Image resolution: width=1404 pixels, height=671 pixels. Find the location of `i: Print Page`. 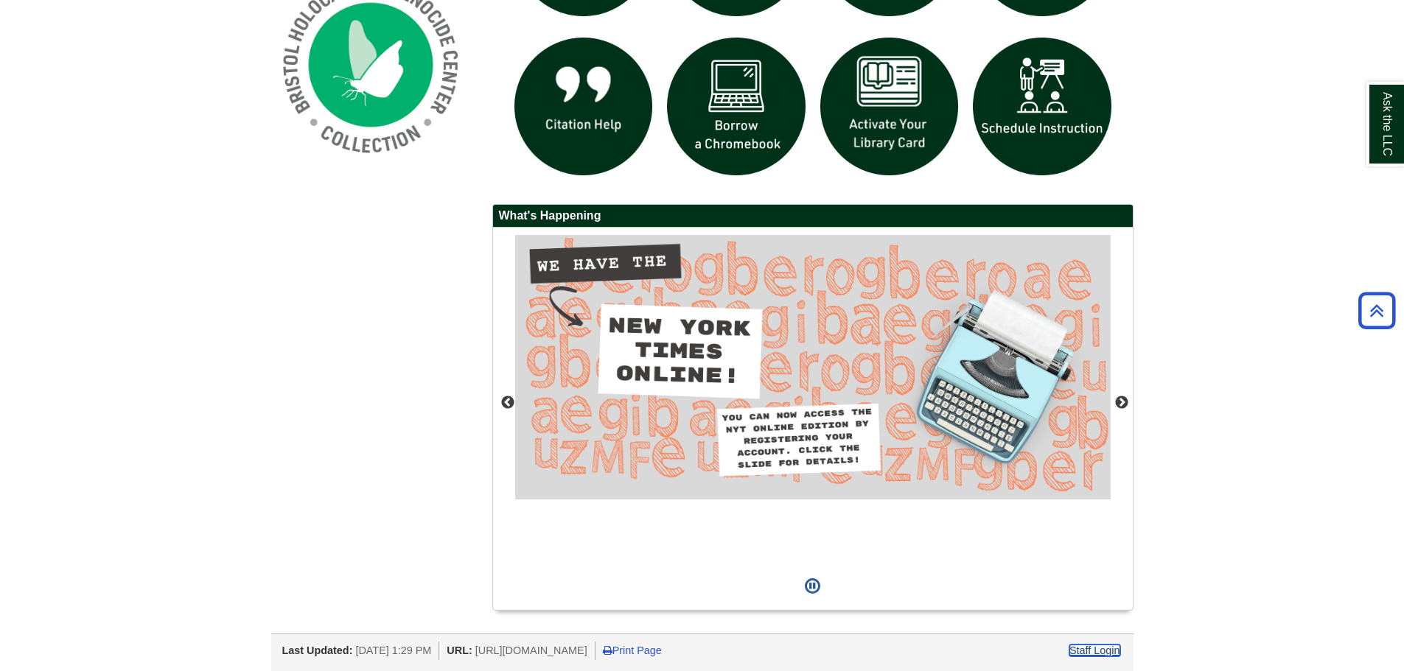

i: Print Page is located at coordinates (607, 651).